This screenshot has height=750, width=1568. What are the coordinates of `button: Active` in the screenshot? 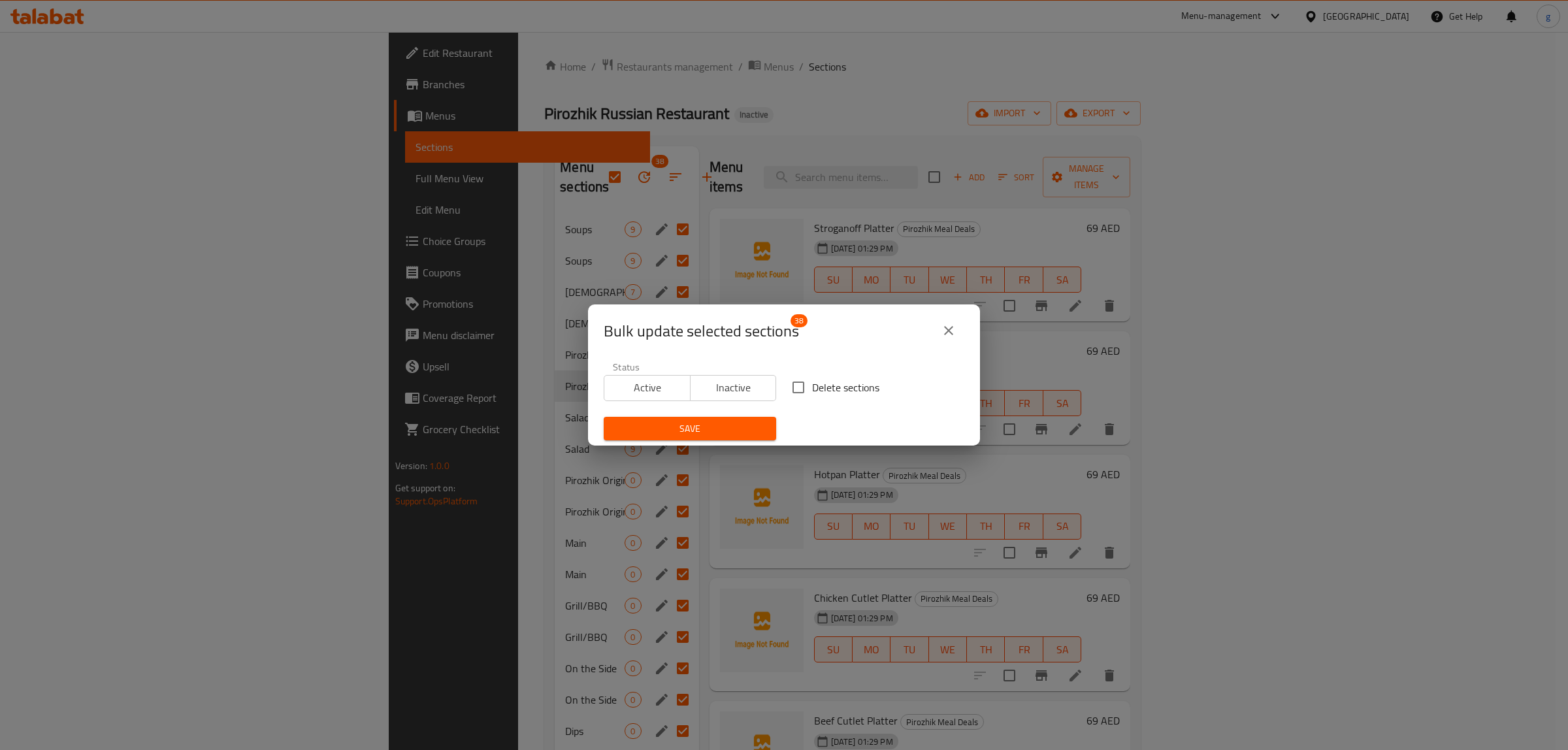 It's located at (647, 388).